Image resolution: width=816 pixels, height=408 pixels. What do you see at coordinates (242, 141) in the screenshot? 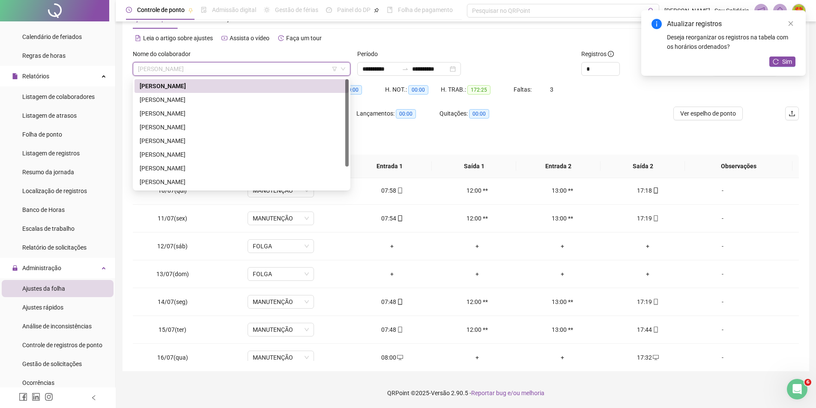
I see `div: MARIA CECILIA WAGNER` at bounding box center [242, 141].